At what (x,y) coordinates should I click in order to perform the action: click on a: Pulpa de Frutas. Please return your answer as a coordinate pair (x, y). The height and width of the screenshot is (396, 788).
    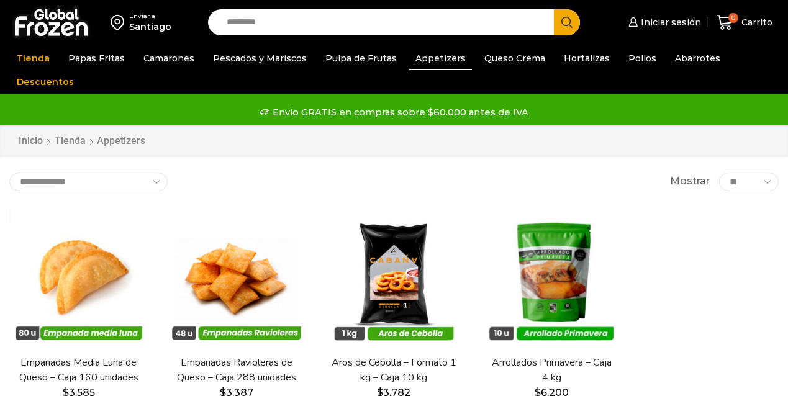
    Looking at the image, I should click on (361, 58).